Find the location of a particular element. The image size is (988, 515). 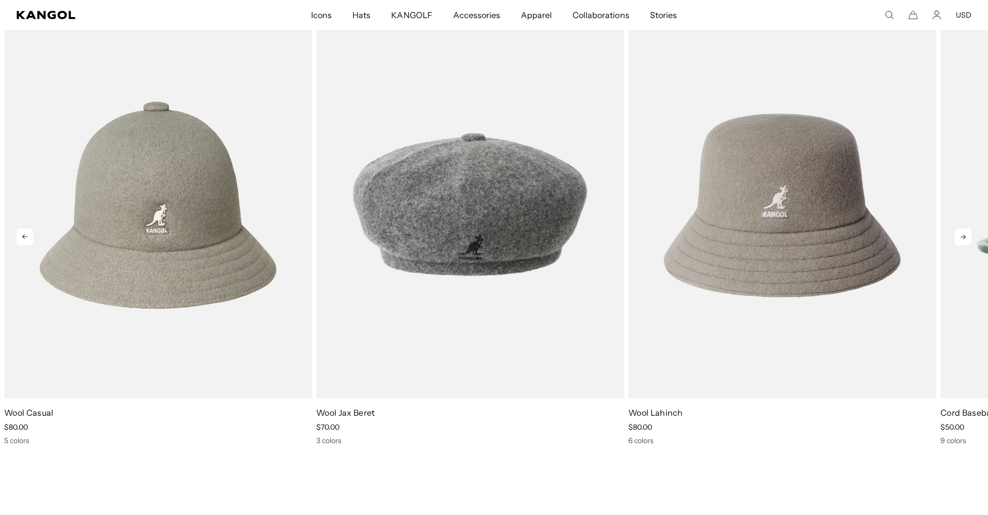

span: $50.00 is located at coordinates (953, 427).